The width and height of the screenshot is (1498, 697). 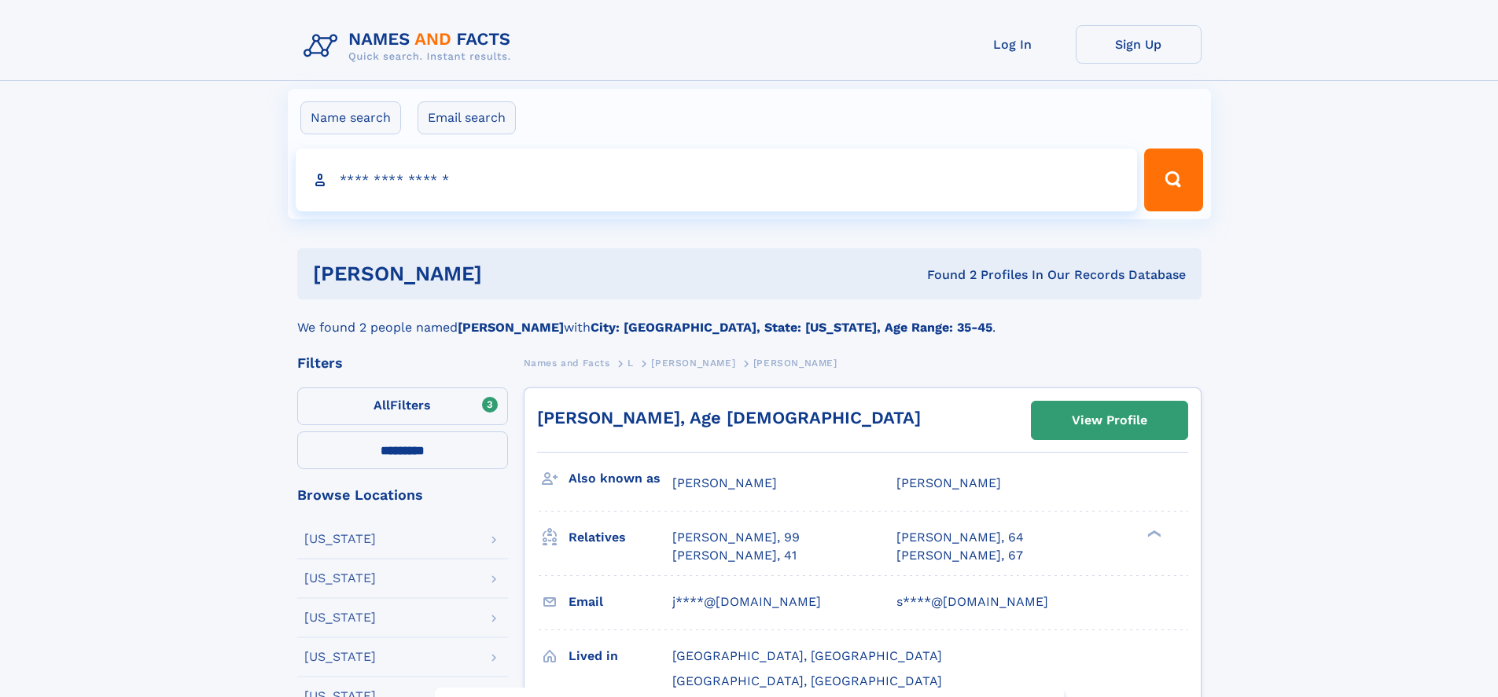 What do you see at coordinates (631, 362) in the screenshot?
I see `a: L` at bounding box center [631, 362].